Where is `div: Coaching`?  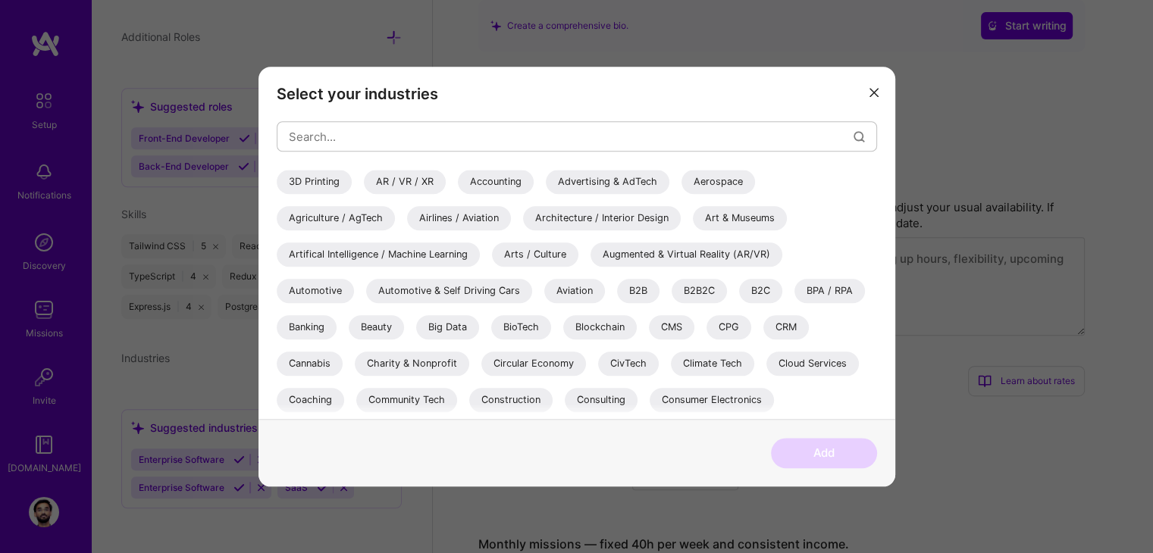
div: Coaching is located at coordinates (310, 400).